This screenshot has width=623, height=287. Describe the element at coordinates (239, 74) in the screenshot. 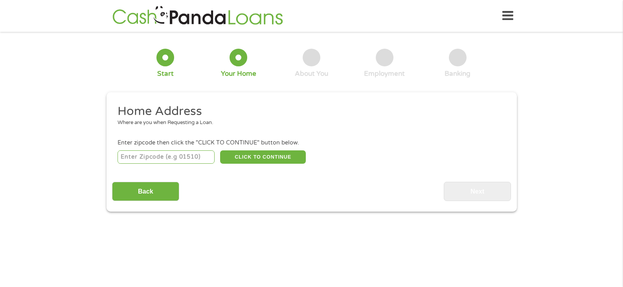

I see `div: Your Home` at that location.